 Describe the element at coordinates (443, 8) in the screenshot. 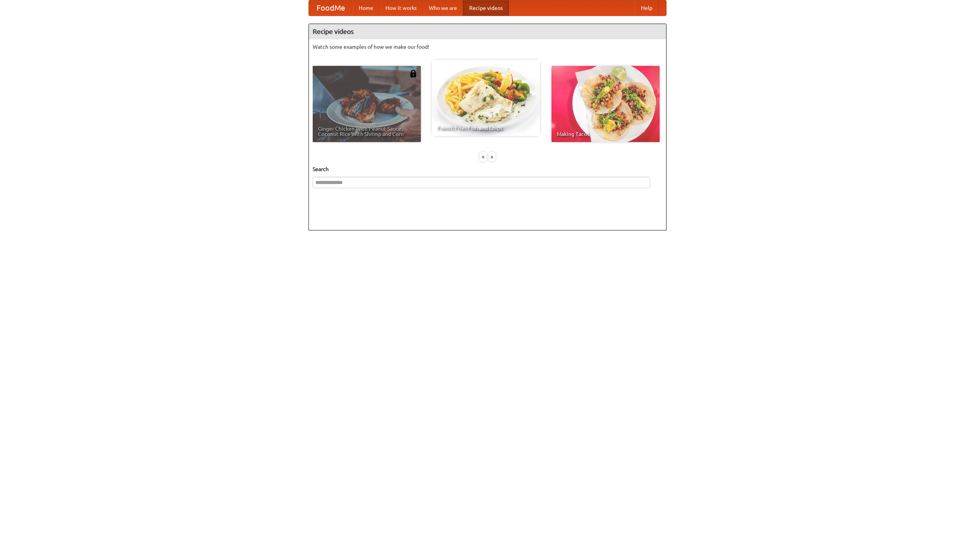

I see `a: Who we are` at that location.